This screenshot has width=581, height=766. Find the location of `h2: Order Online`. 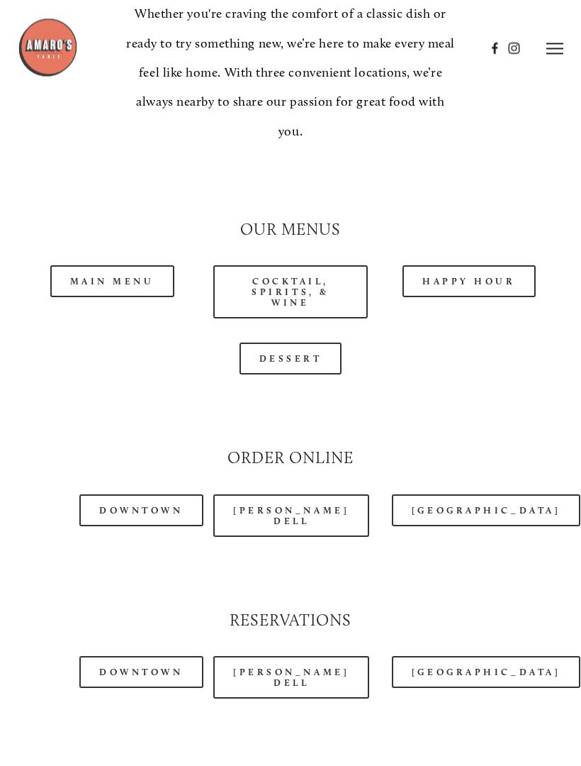

h2: Order Online is located at coordinates (291, 459).